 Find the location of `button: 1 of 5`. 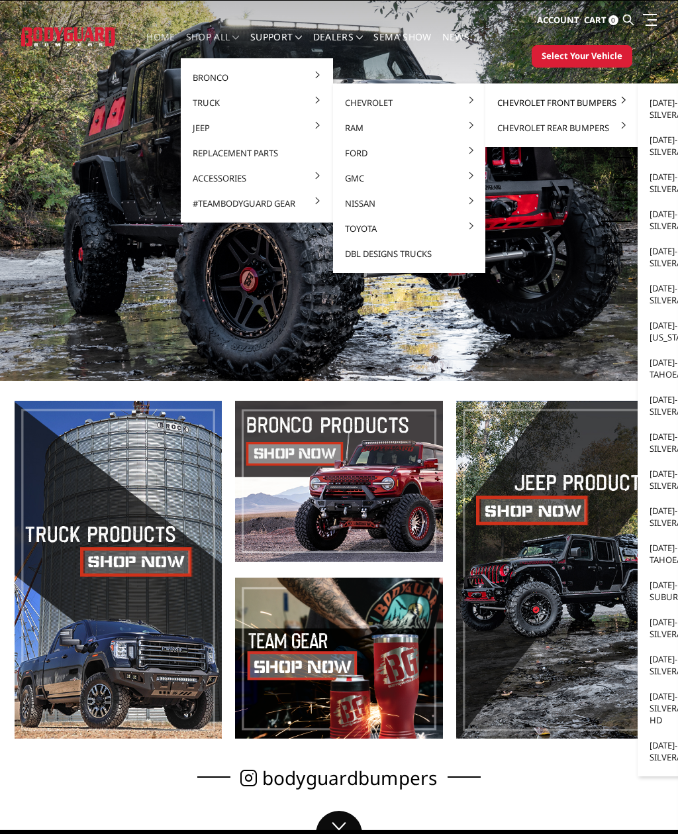

button: 1 of 5 is located at coordinates (624, 148).